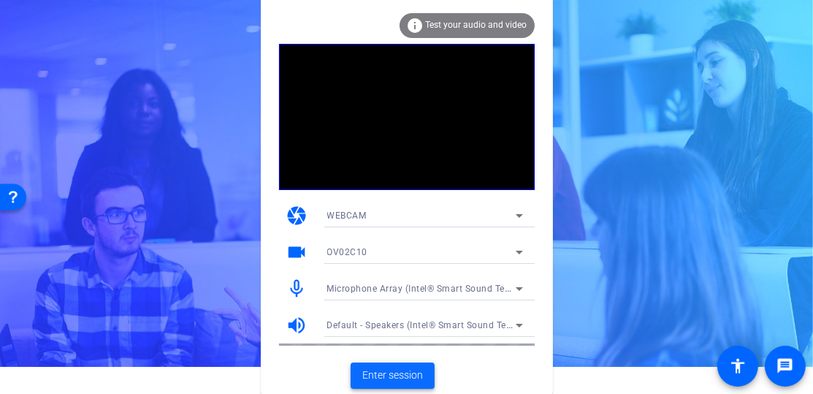 The image size is (813, 394). I want to click on span: WEBCAM, so click(347, 216).